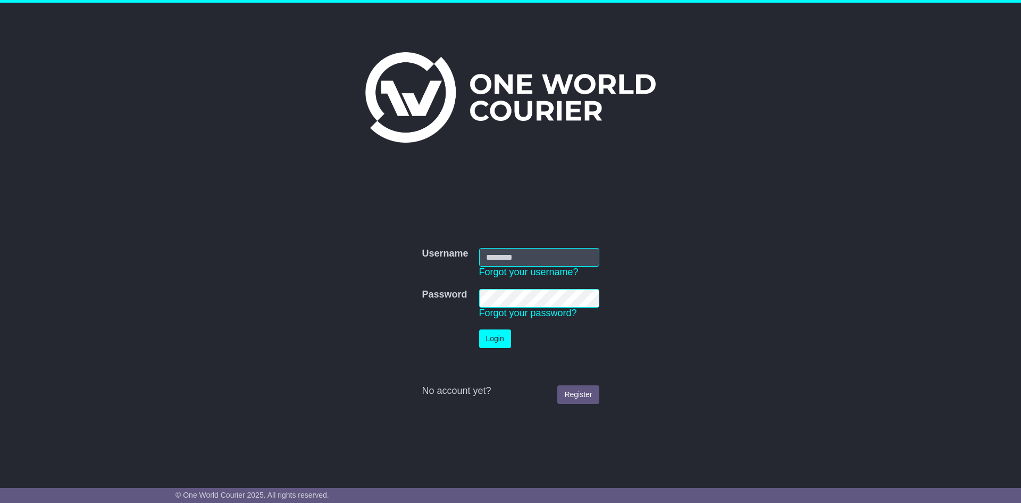 The image size is (1021, 503). What do you see at coordinates (528, 313) in the screenshot?
I see `a: Forgot your password?` at bounding box center [528, 313].